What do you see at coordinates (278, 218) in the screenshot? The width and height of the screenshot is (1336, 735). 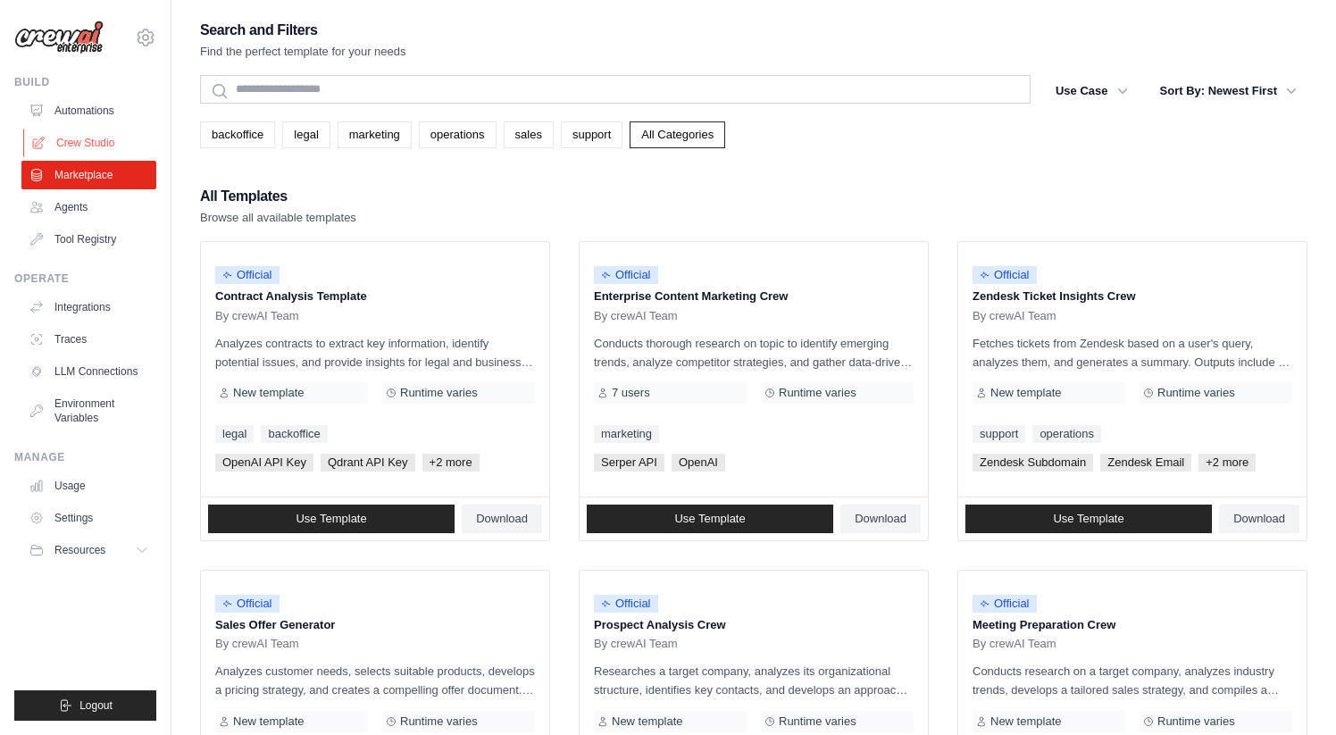 I see `p: Browse all available templates` at bounding box center [278, 218].